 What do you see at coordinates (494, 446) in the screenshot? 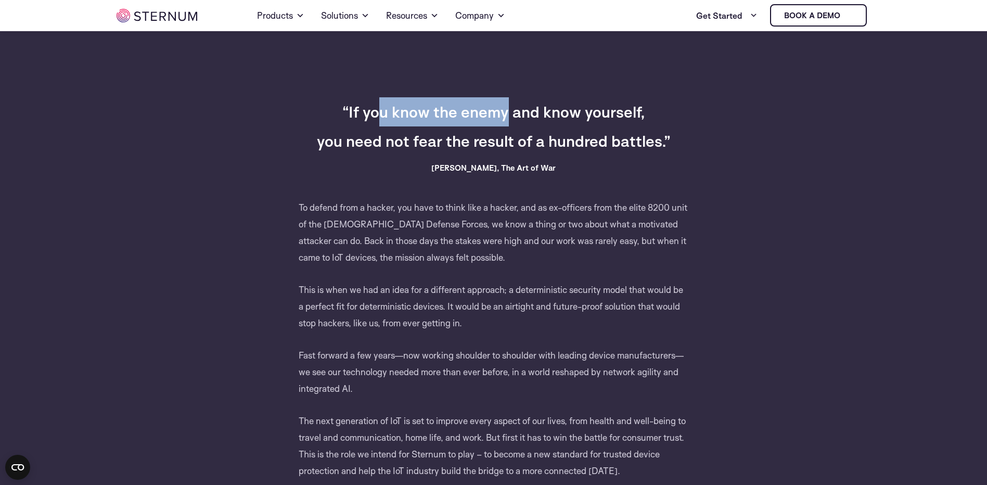
I see `p: The next generation of IoT is set to improve every aspect of our lives, from health and well-bein...` at bounding box center [494, 446].